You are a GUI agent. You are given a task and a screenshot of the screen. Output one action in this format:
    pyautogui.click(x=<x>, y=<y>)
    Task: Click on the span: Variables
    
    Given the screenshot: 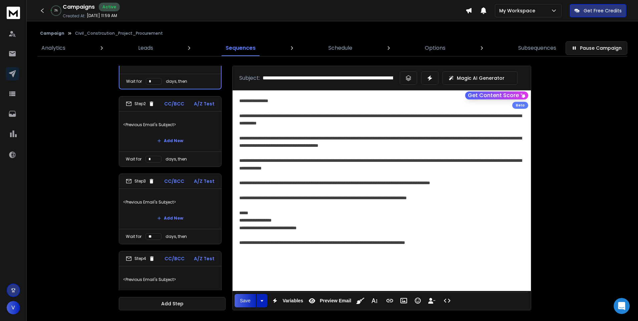 What is the action you would take?
    pyautogui.click(x=293, y=301)
    